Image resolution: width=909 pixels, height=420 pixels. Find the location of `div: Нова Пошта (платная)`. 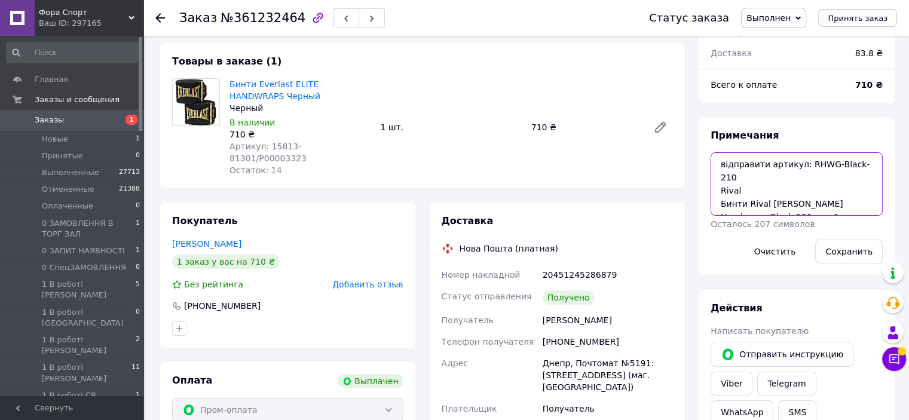

div: Нова Пошта (платная) is located at coordinates (509, 249).